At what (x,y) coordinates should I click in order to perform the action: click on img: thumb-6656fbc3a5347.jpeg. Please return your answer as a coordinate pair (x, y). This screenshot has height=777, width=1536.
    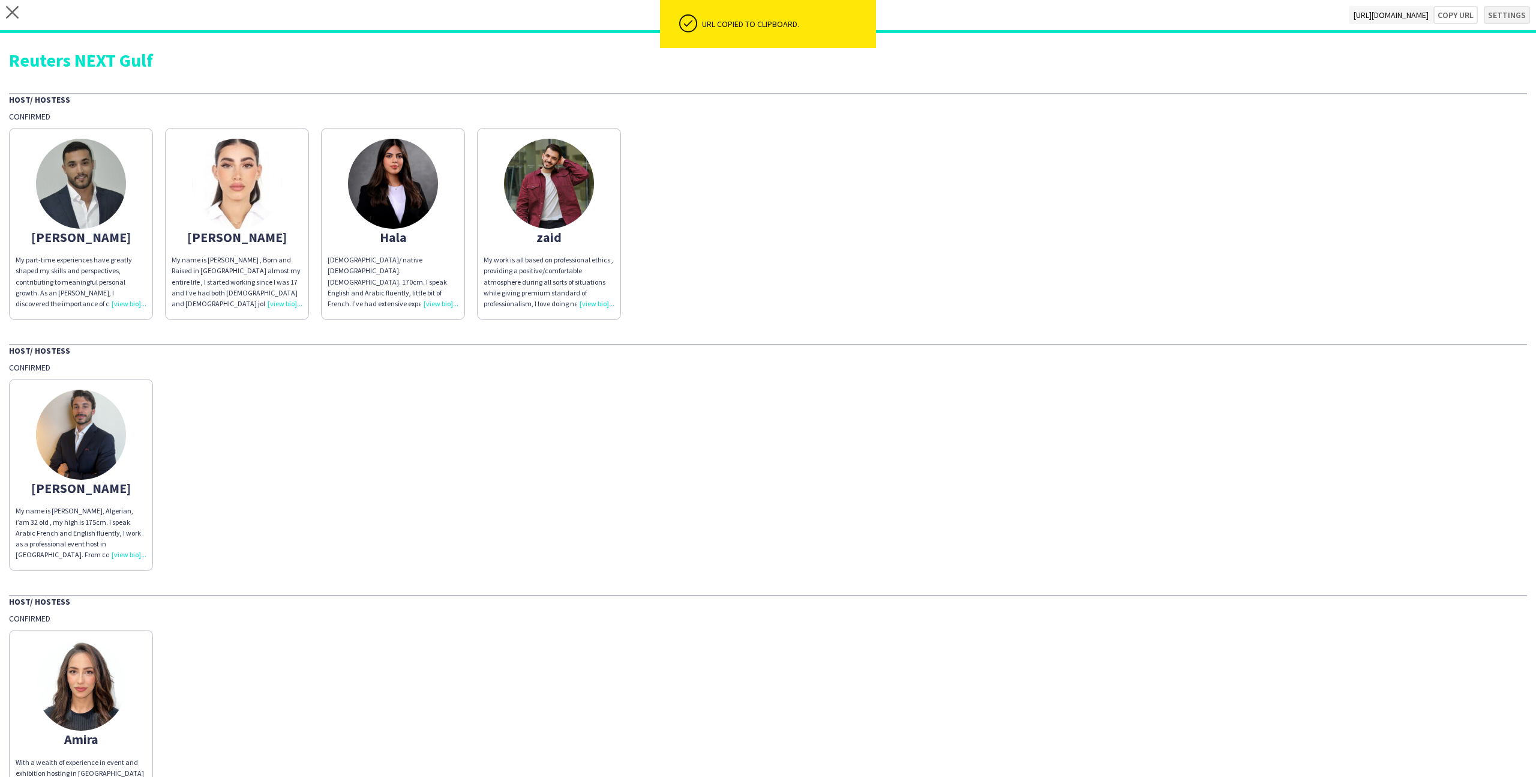
    Looking at the image, I should click on (81, 184).